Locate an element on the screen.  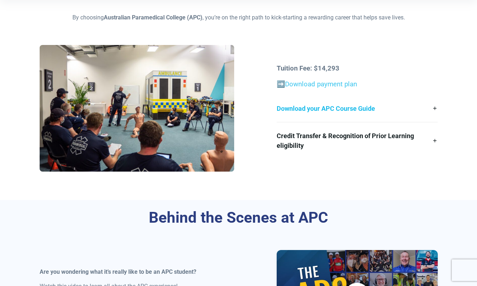
strong: Tuition Fee: $14,293 is located at coordinates (308, 68).